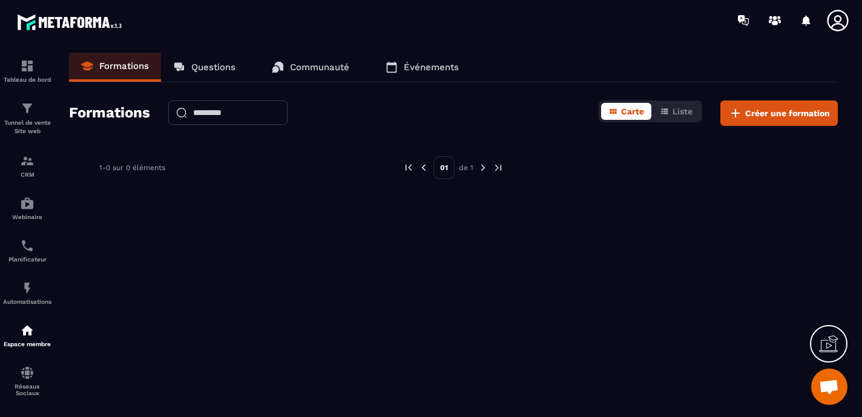  Describe the element at coordinates (27, 174) in the screenshot. I see `p: CRM` at that location.